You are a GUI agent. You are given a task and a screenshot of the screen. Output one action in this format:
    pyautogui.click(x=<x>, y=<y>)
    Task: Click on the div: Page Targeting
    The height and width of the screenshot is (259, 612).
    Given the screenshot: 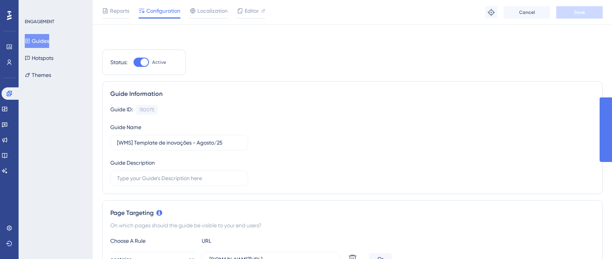 What is the action you would take?
    pyautogui.click(x=352, y=213)
    